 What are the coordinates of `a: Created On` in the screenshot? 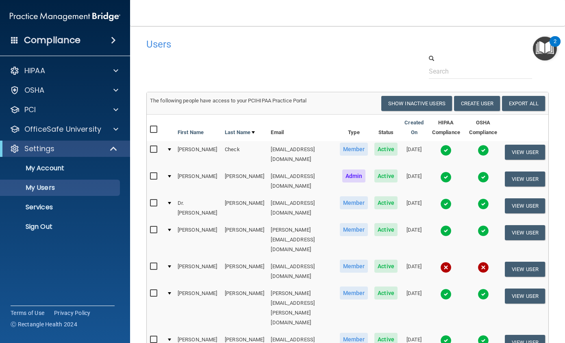 It's located at (414, 128).